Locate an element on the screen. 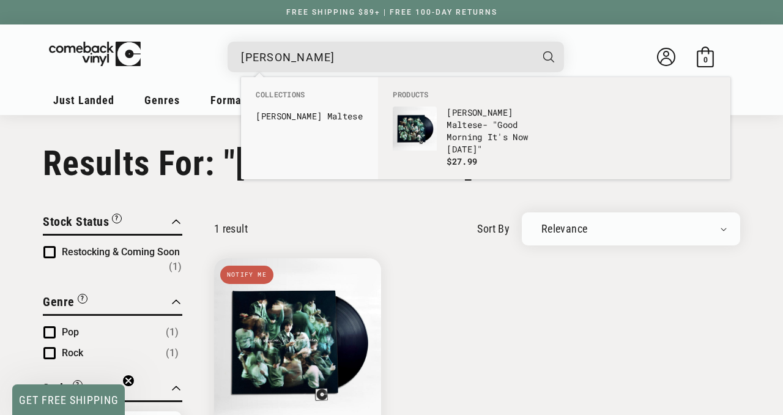  span: GET FREE SHIPPING is located at coordinates (69, 400).